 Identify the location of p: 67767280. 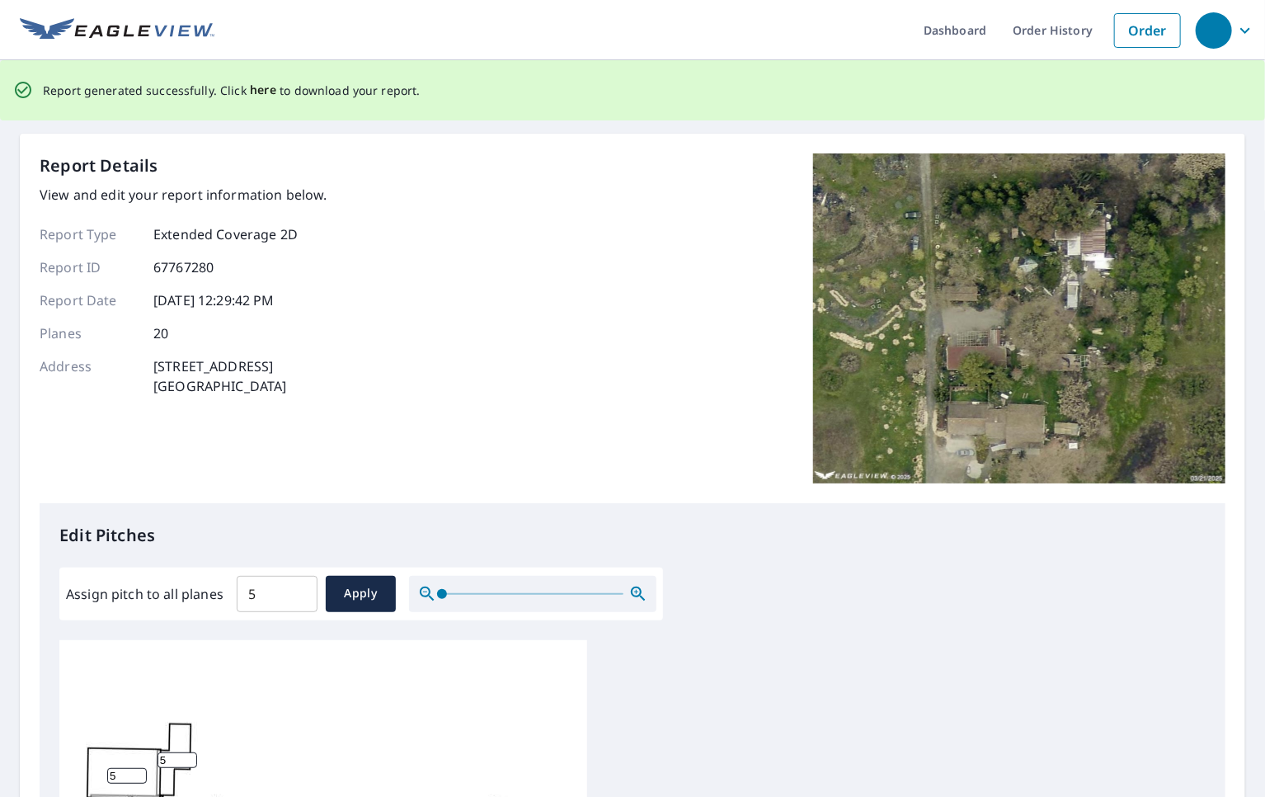
(183, 267).